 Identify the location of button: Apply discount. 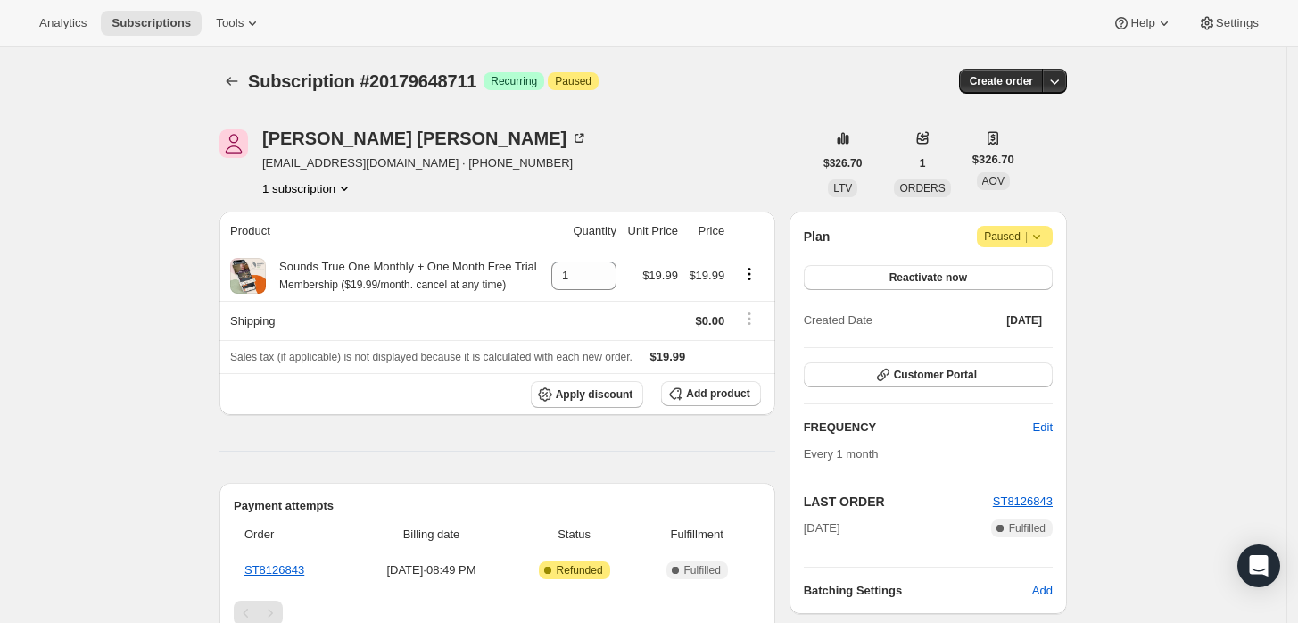
(587, 394).